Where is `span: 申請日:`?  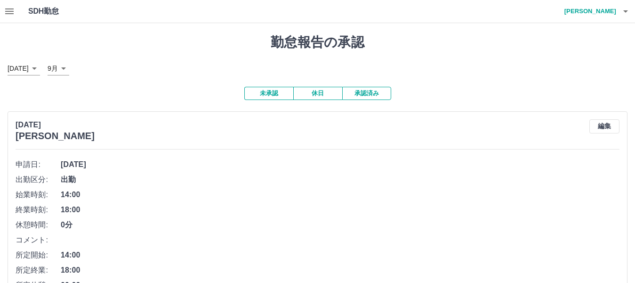
span: 申請日: is located at coordinates (38, 164).